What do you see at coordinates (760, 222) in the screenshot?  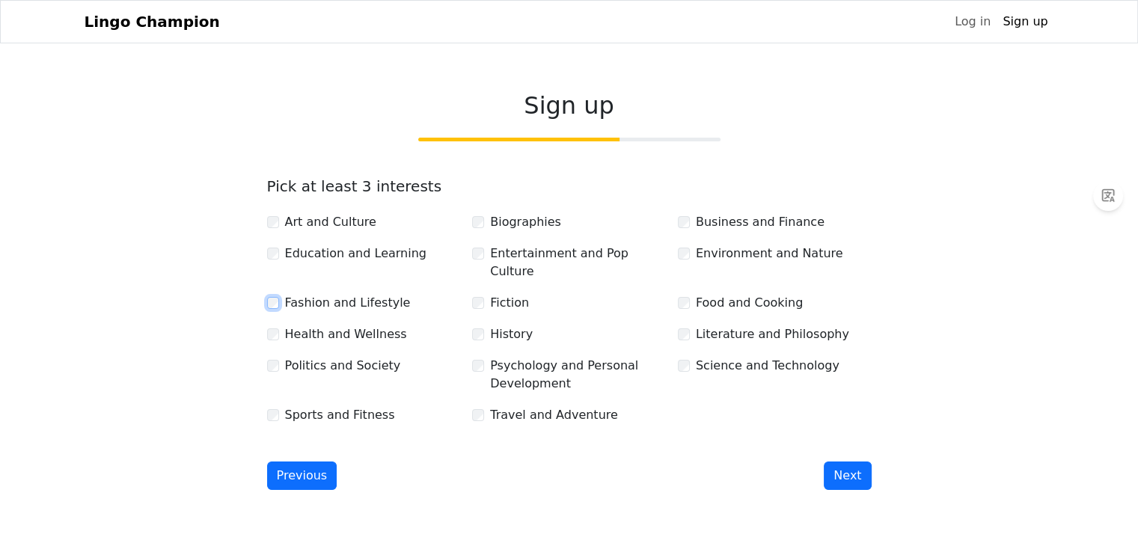 I see `label: Business and Finance` at bounding box center [760, 222].